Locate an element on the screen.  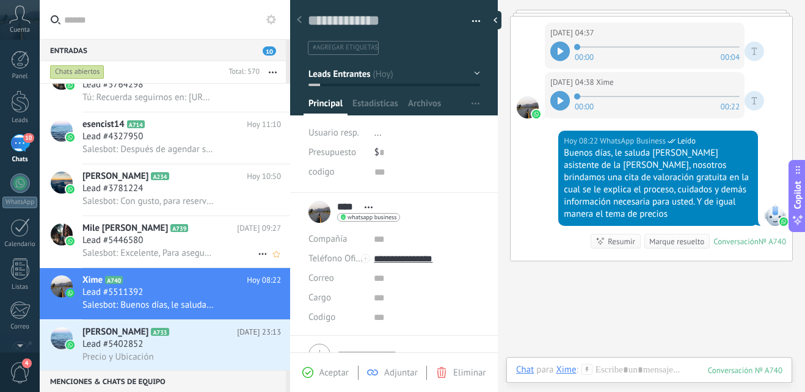
span: Adjuntar is located at coordinates (401, 373).